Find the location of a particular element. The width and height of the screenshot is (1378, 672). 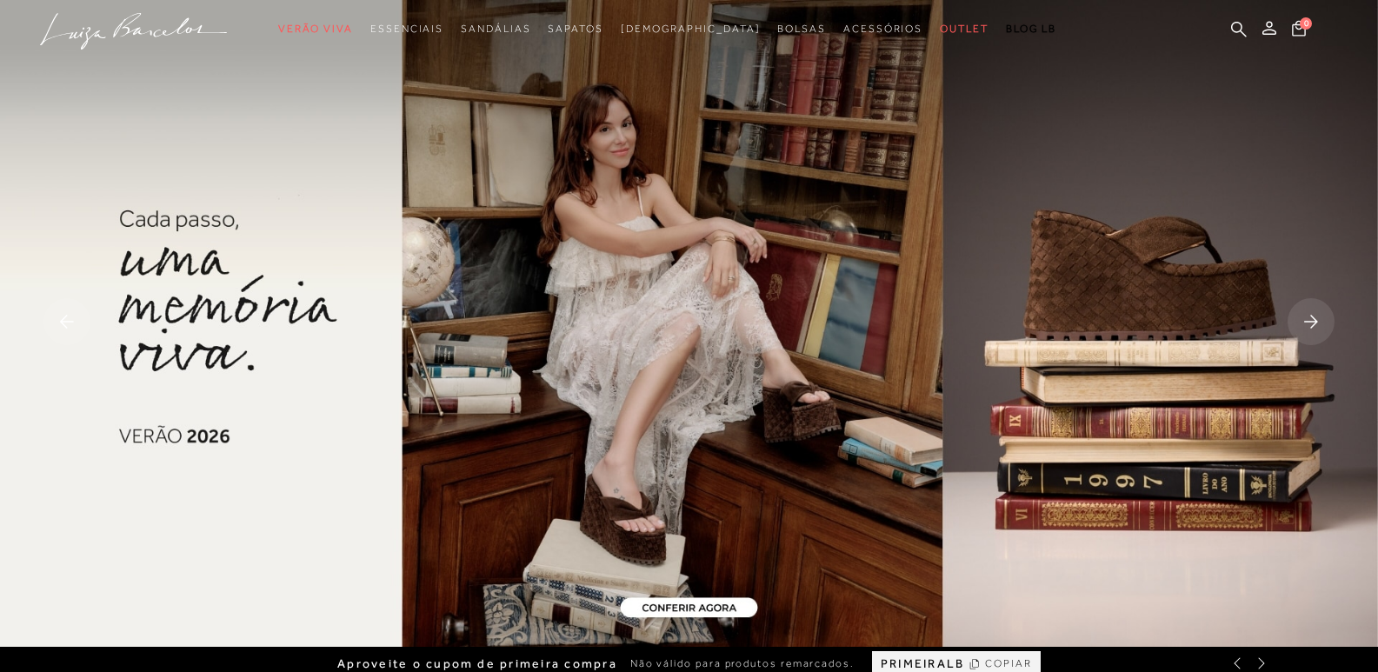

button: 0 is located at coordinates (1298, 30).